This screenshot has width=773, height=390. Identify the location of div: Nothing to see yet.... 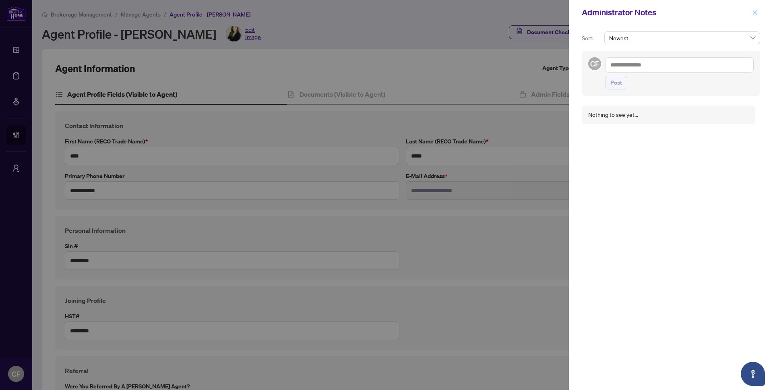
(613, 115).